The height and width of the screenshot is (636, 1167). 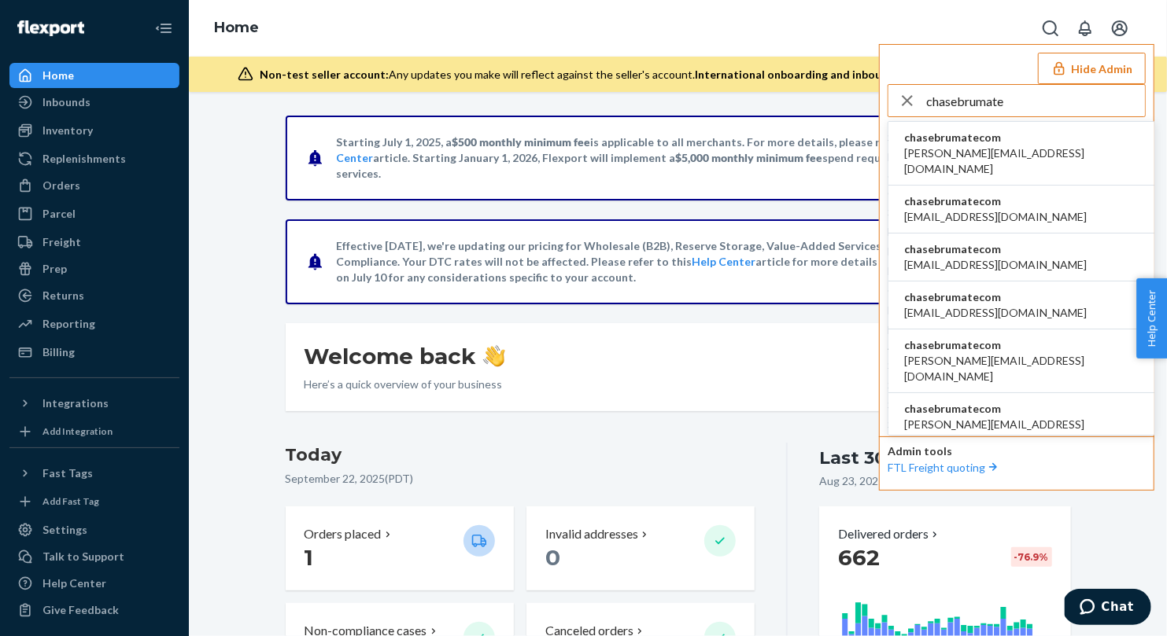 I want to click on a: Inventory, so click(x=94, y=131).